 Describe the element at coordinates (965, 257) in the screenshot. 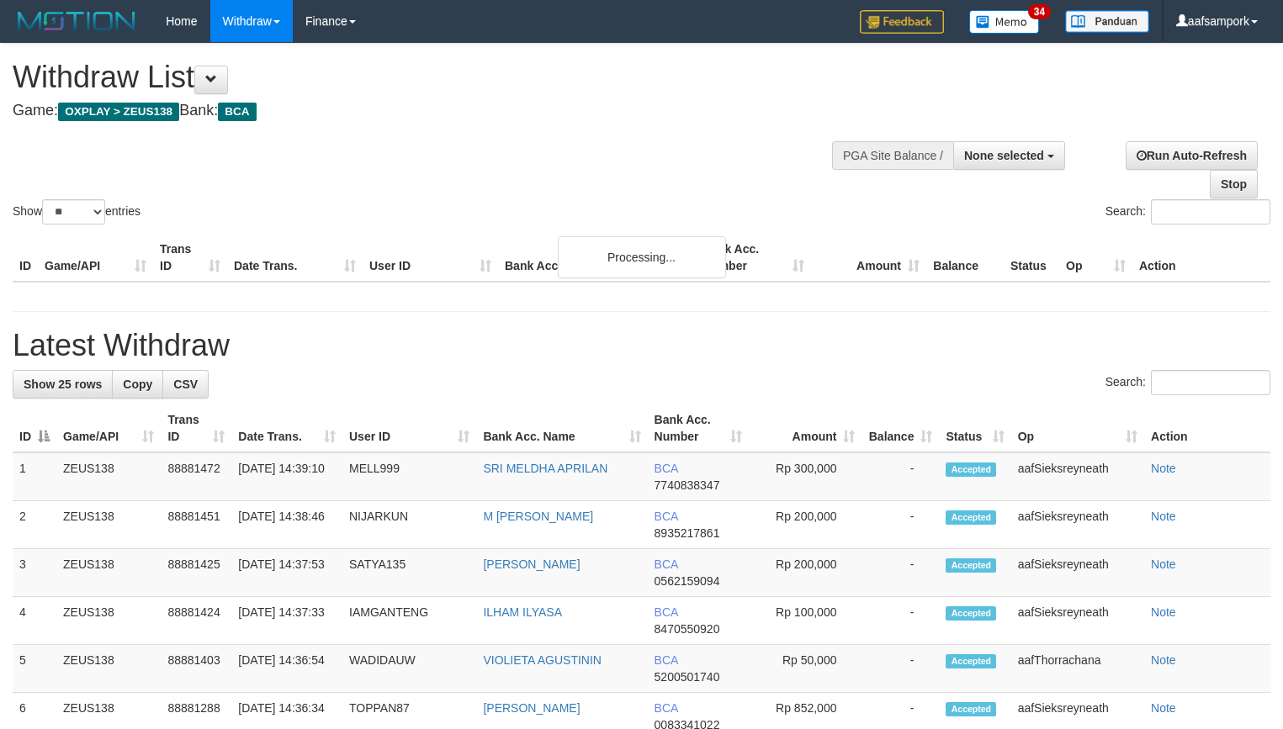

I see `th: Balance` at that location.